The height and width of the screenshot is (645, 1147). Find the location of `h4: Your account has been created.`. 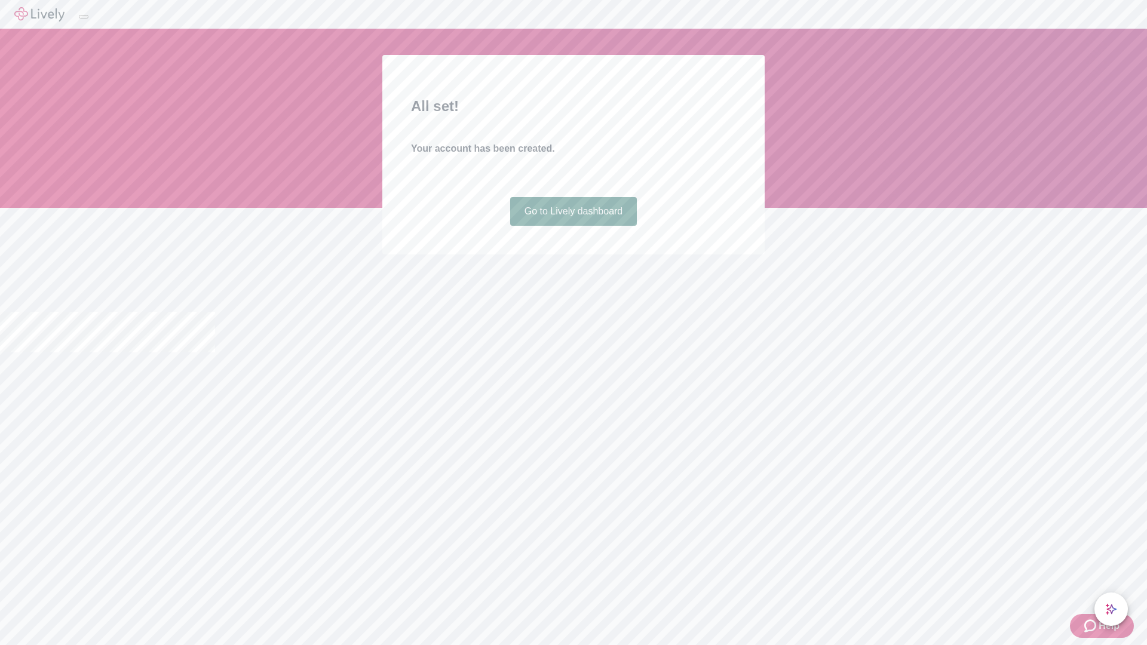

h4: Your account has been created. is located at coordinates (574, 149).